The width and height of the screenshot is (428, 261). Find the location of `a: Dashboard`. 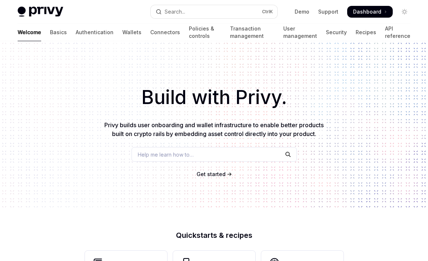

a: Dashboard is located at coordinates (370, 12).